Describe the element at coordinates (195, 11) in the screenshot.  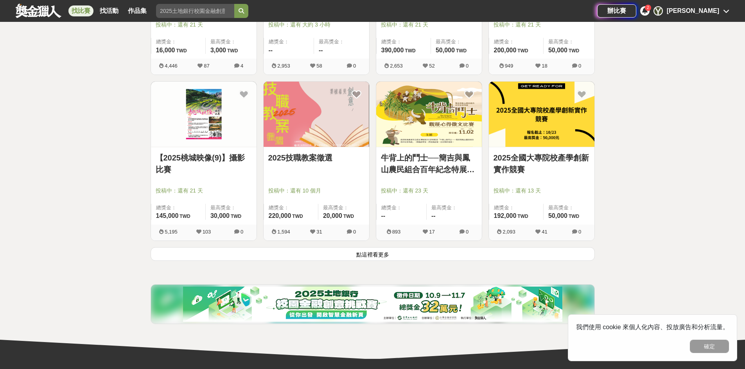
I see `input: 2025土地銀行校園金融創意挑戰賽：從你出發 開啟智慧金融新頁` at that location.